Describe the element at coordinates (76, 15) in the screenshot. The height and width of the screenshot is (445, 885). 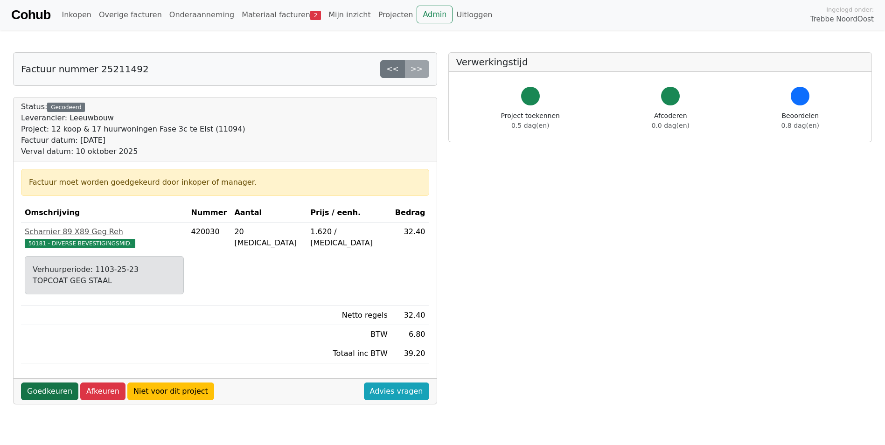
I see `a: Inkopen` at that location.